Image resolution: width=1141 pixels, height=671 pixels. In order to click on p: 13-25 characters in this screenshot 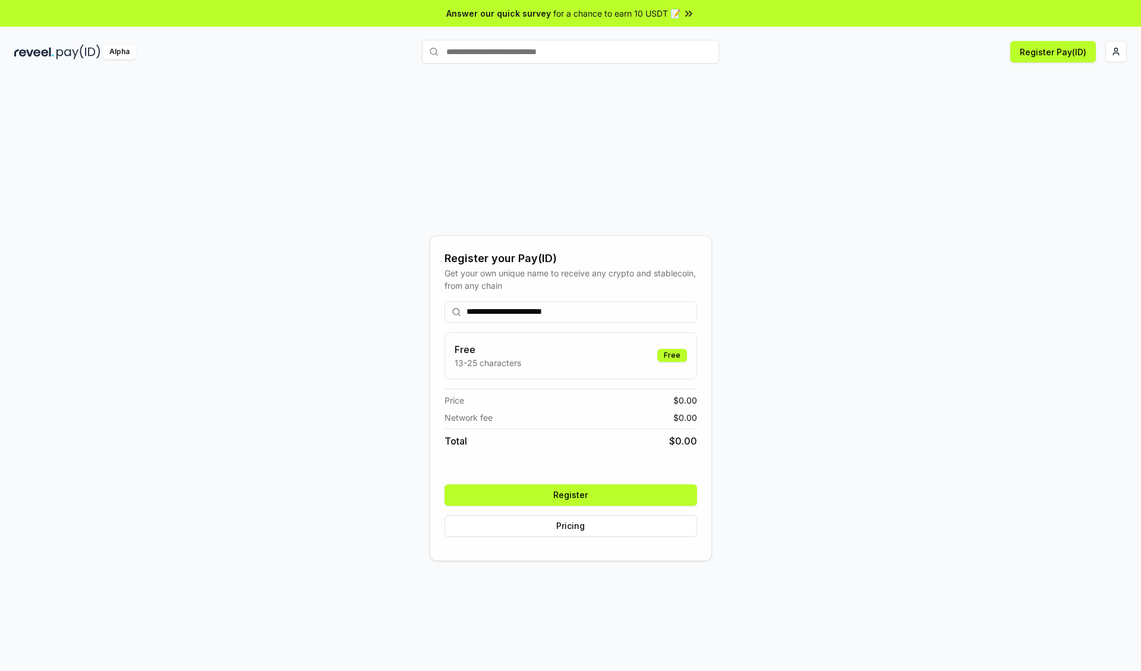, I will do `click(488, 363)`.